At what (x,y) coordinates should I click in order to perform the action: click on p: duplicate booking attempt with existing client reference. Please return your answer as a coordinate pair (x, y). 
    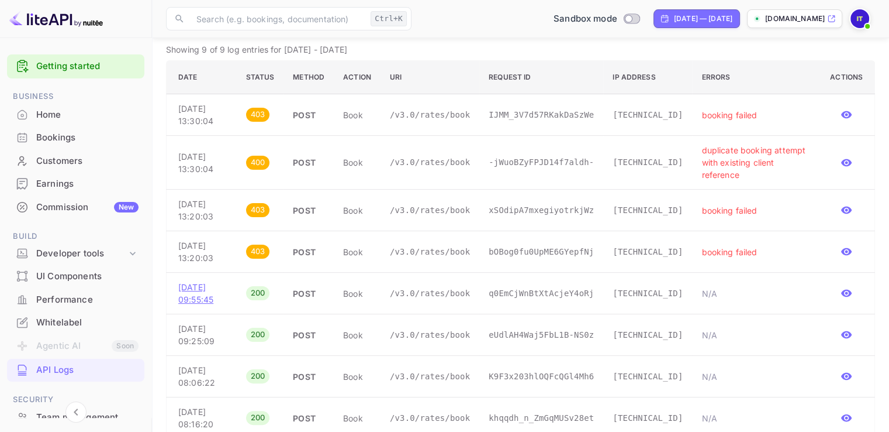
    Looking at the image, I should click on (757, 162).